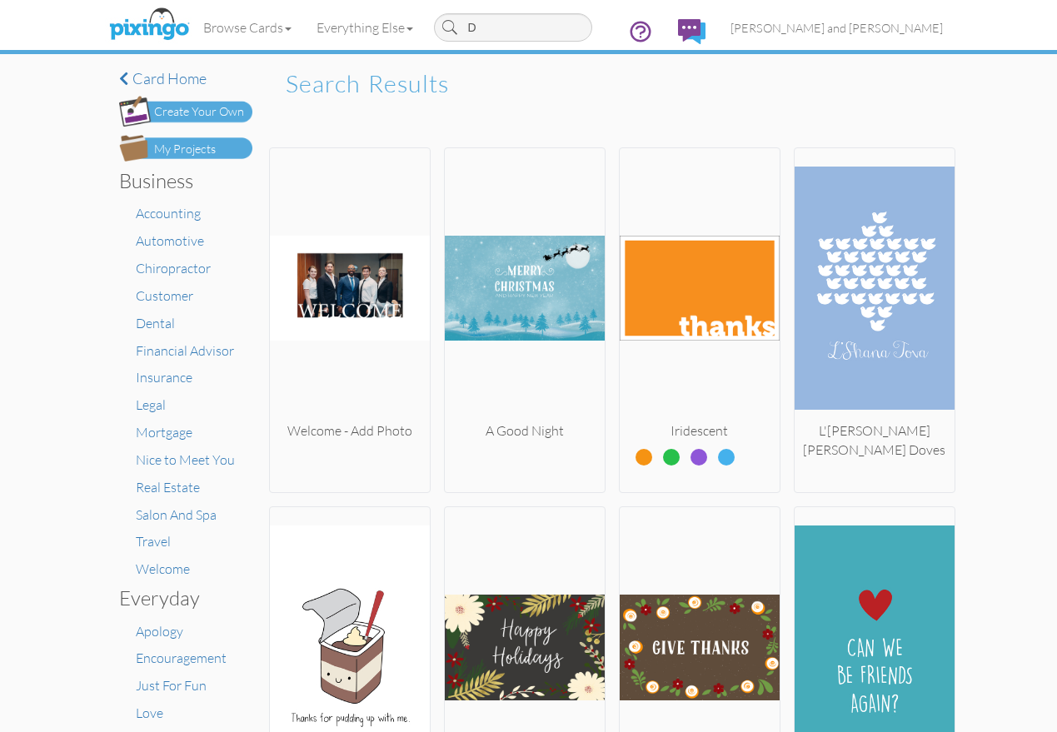 The width and height of the screenshot is (1057, 732). I want to click on img: create-own-button.png, so click(186, 111).